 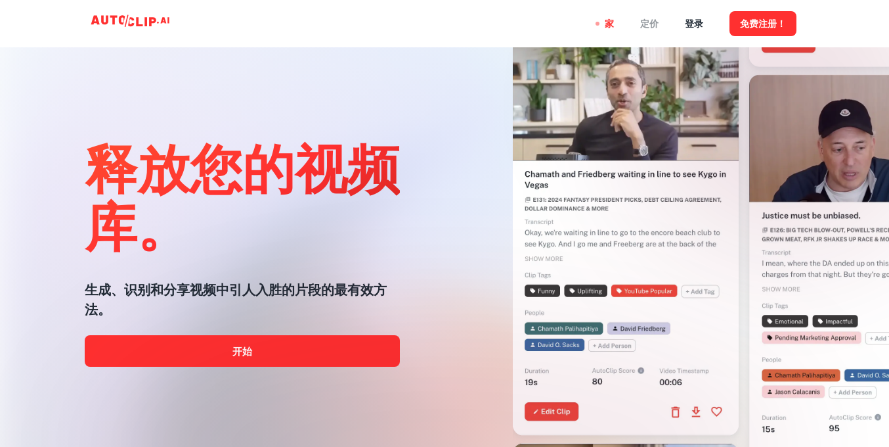 I want to click on font: 生成、识别和分享视频中引人入胜的片段的最有效方法。, so click(x=236, y=300).